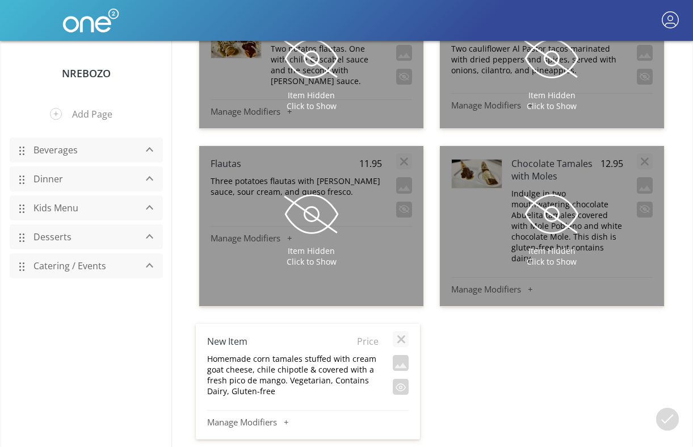 The height and width of the screenshot is (447, 693). Describe the element at coordinates (308, 422) in the screenshot. I see `button: Manage Modifiers` at that location.